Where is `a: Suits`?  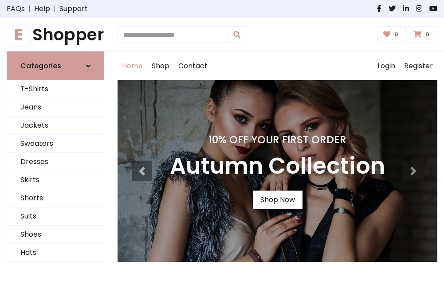
a: Suits is located at coordinates (55, 216).